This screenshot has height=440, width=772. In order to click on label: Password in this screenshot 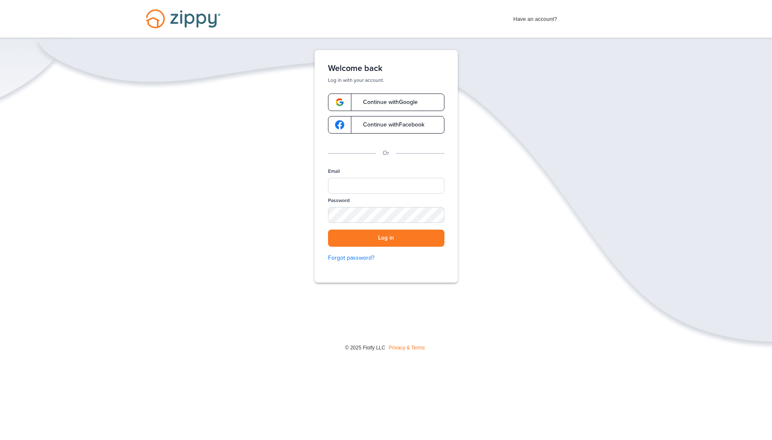, I will do `click(339, 200)`.